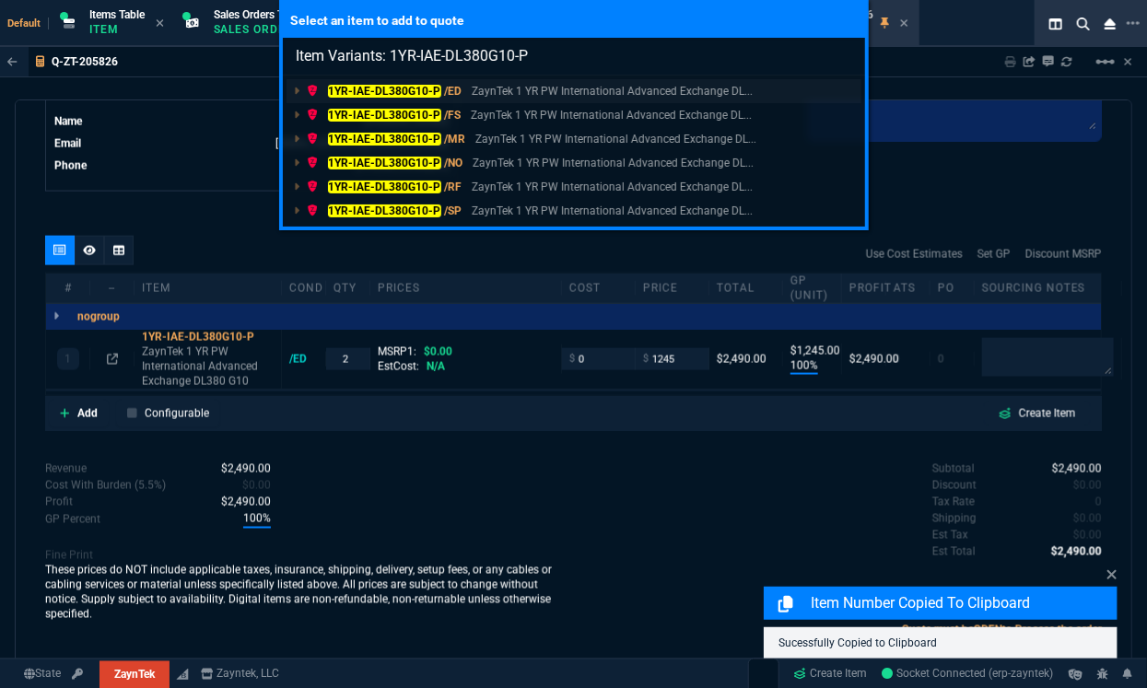  I want to click on span: /MR, so click(454, 139).